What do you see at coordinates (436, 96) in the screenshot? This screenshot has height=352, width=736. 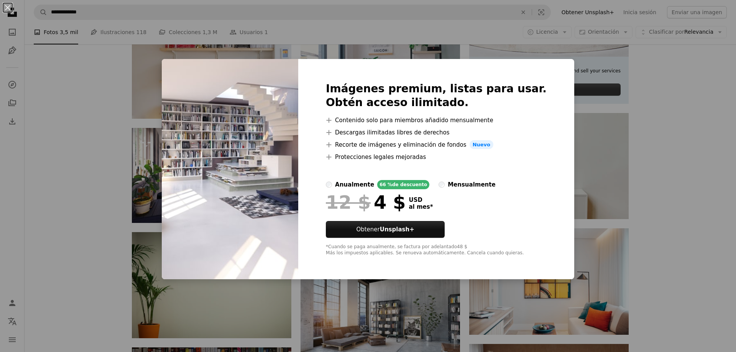 I see `h2: Imágenes premium, listas para usar. Obtén acceso ilimitado.` at bounding box center [436, 96].